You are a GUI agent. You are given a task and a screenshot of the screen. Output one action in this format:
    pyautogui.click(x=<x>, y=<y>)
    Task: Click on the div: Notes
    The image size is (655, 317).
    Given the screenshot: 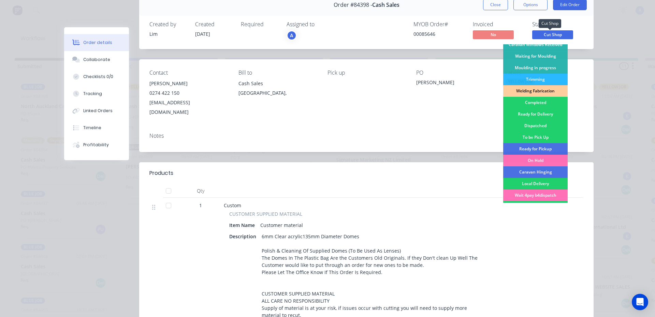 What is the action you would take?
    pyautogui.click(x=366, y=136)
    